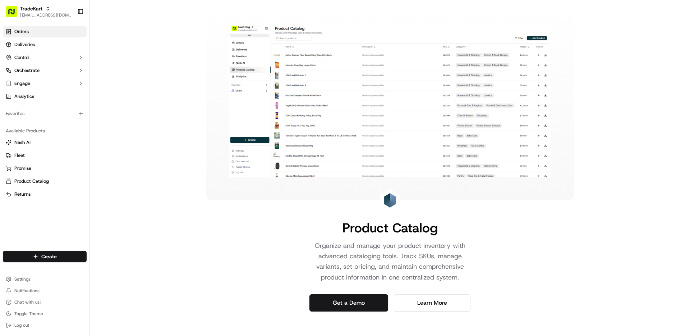 Image resolution: width=690 pixels, height=336 pixels. Describe the element at coordinates (92, 108) in the screenshot. I see `span: API Documentation` at that location.